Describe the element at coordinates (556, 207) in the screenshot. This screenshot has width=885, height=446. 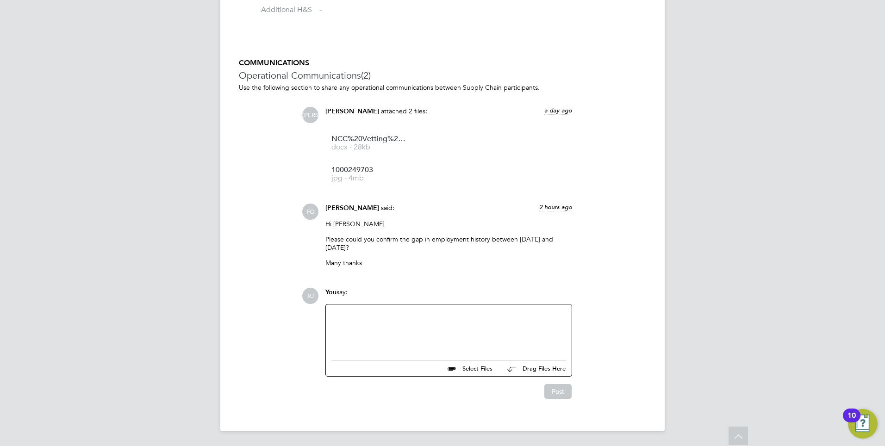
I see `span: 2 hours ago` at that location.